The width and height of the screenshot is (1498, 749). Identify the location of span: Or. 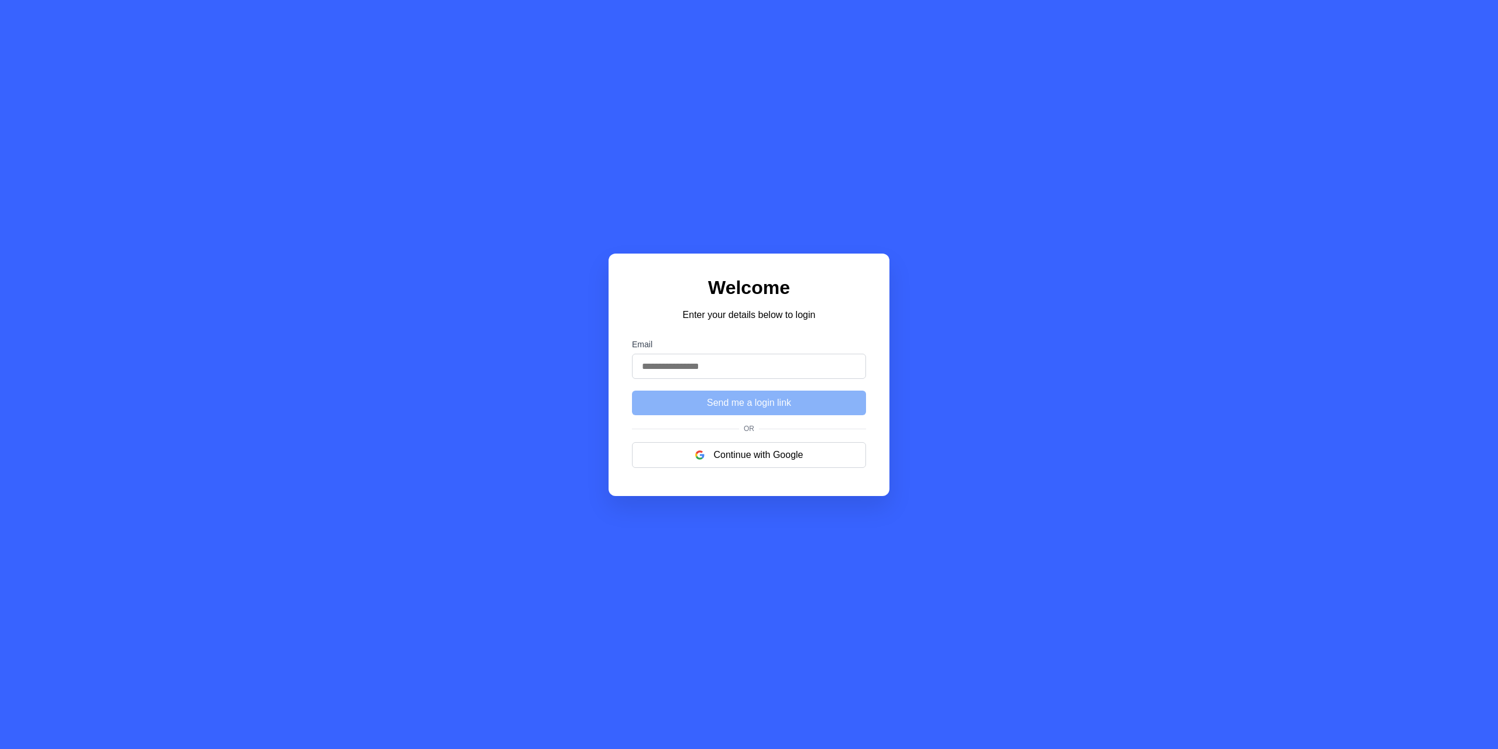
(749, 428).